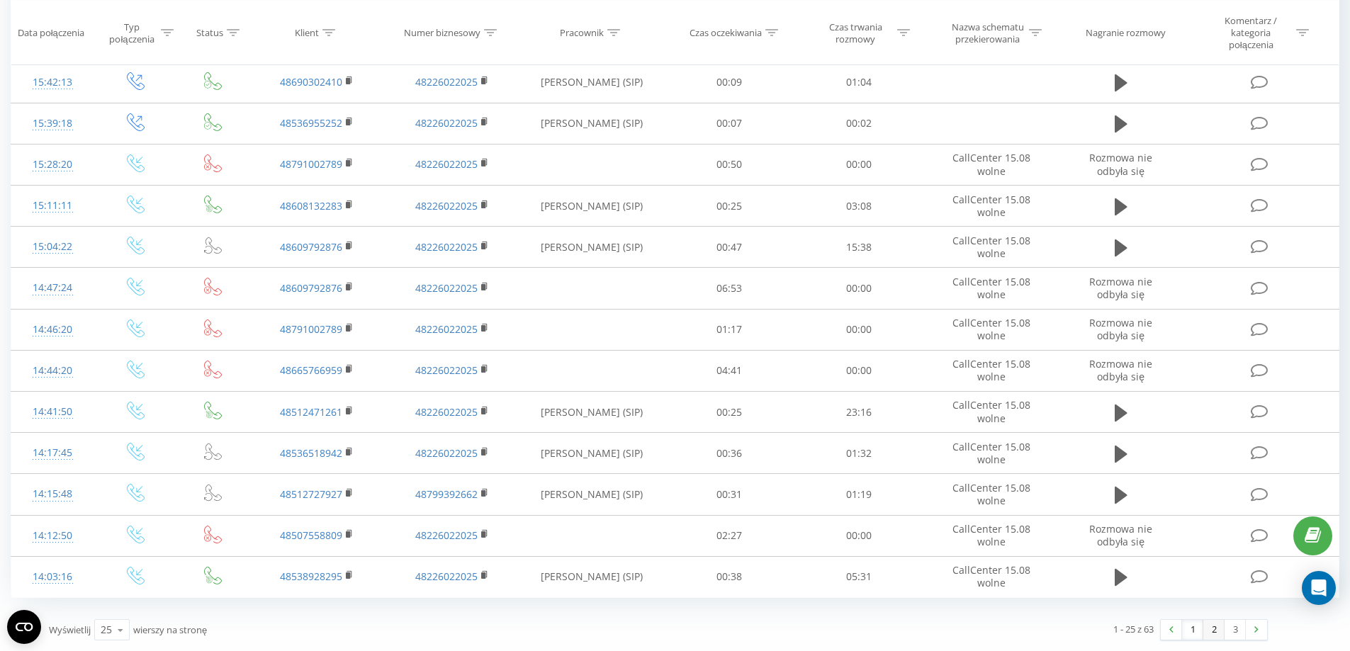 The width and height of the screenshot is (1350, 651). I want to click on td: 23:16, so click(859, 412).